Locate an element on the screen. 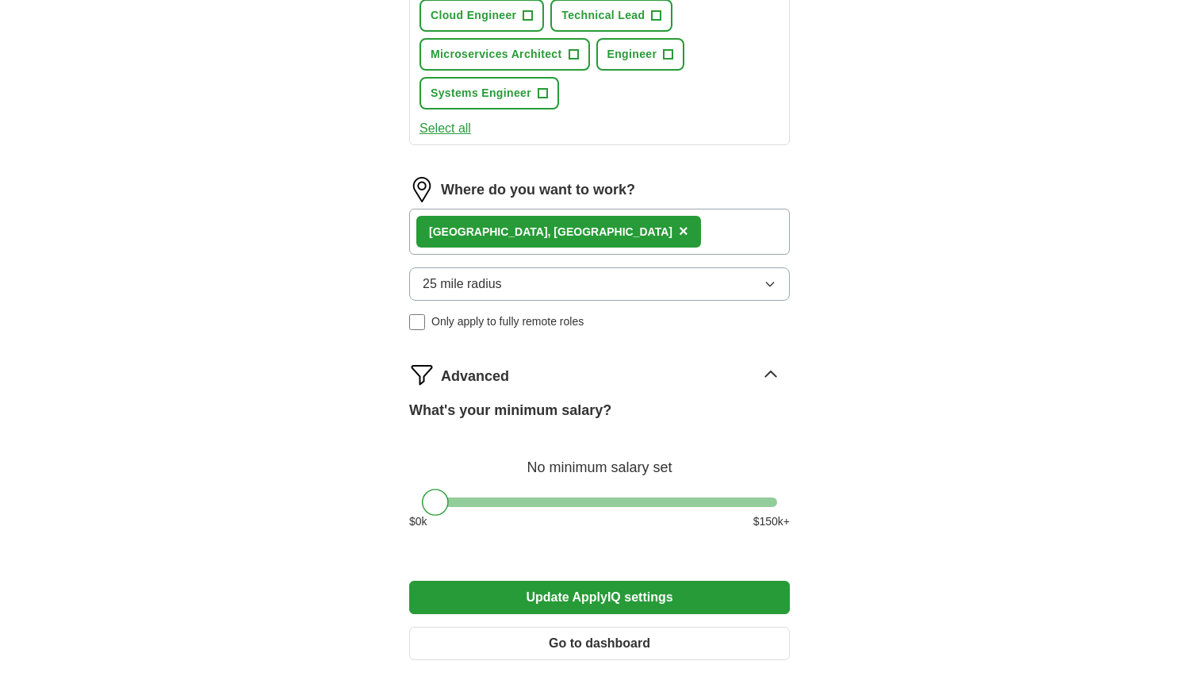 This screenshot has height=680, width=1199. span: Systems Engineer is located at coordinates (481, 93).